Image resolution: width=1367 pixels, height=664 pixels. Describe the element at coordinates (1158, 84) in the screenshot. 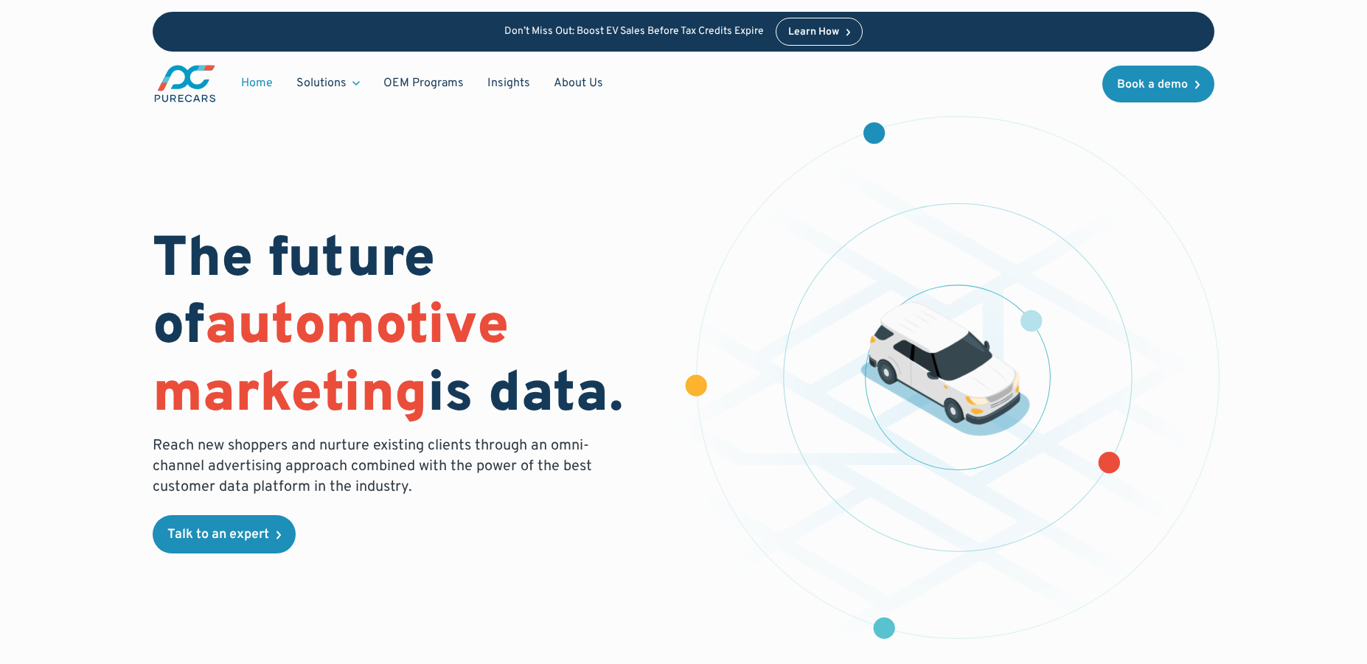

I see `a: Book a demo` at that location.